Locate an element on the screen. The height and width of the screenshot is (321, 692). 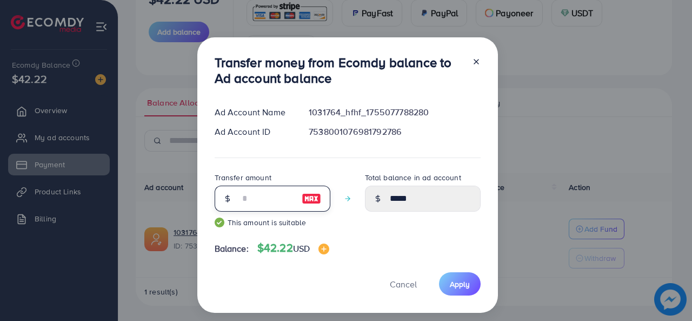
span: Apply is located at coordinates (459, 284).